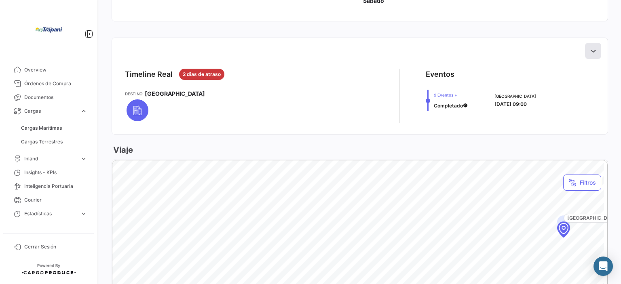 Image resolution: width=621 pixels, height=284 pixels. I want to click on span: Estadísticas, so click(51, 214).